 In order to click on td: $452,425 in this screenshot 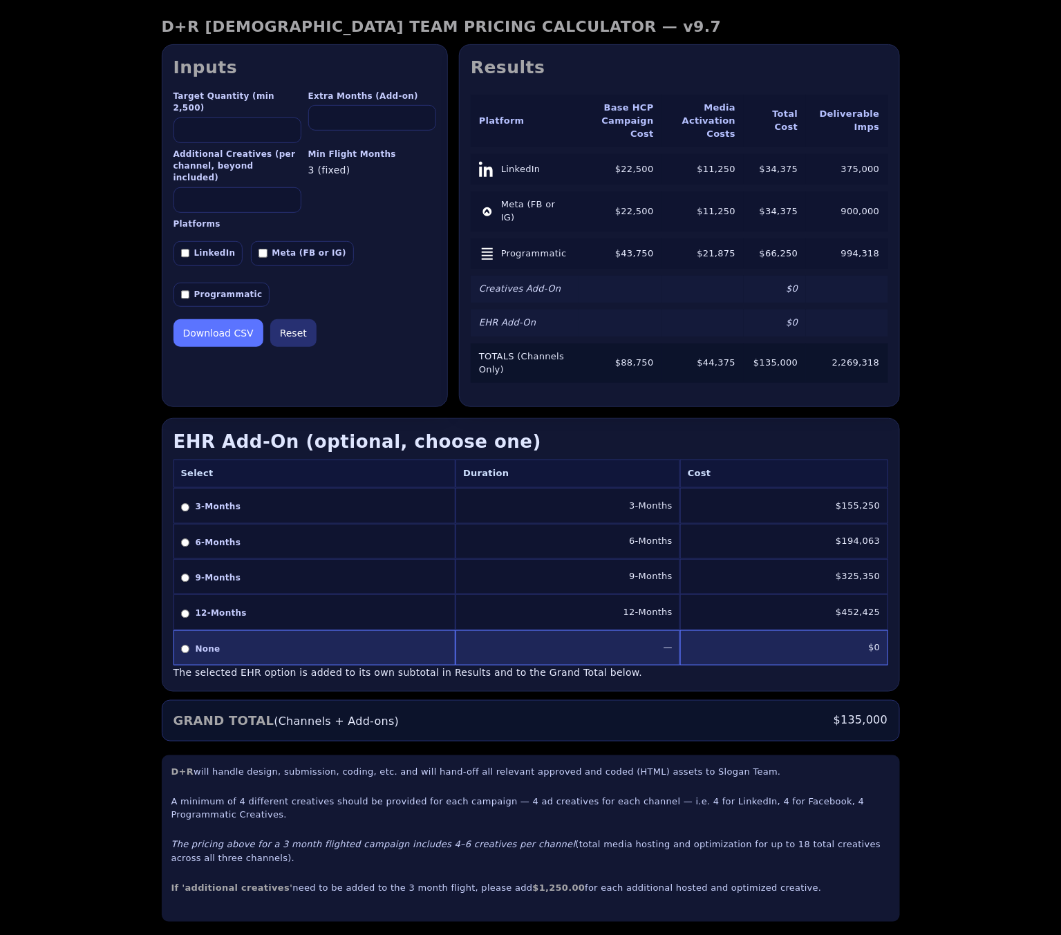, I will do `click(784, 611)`.